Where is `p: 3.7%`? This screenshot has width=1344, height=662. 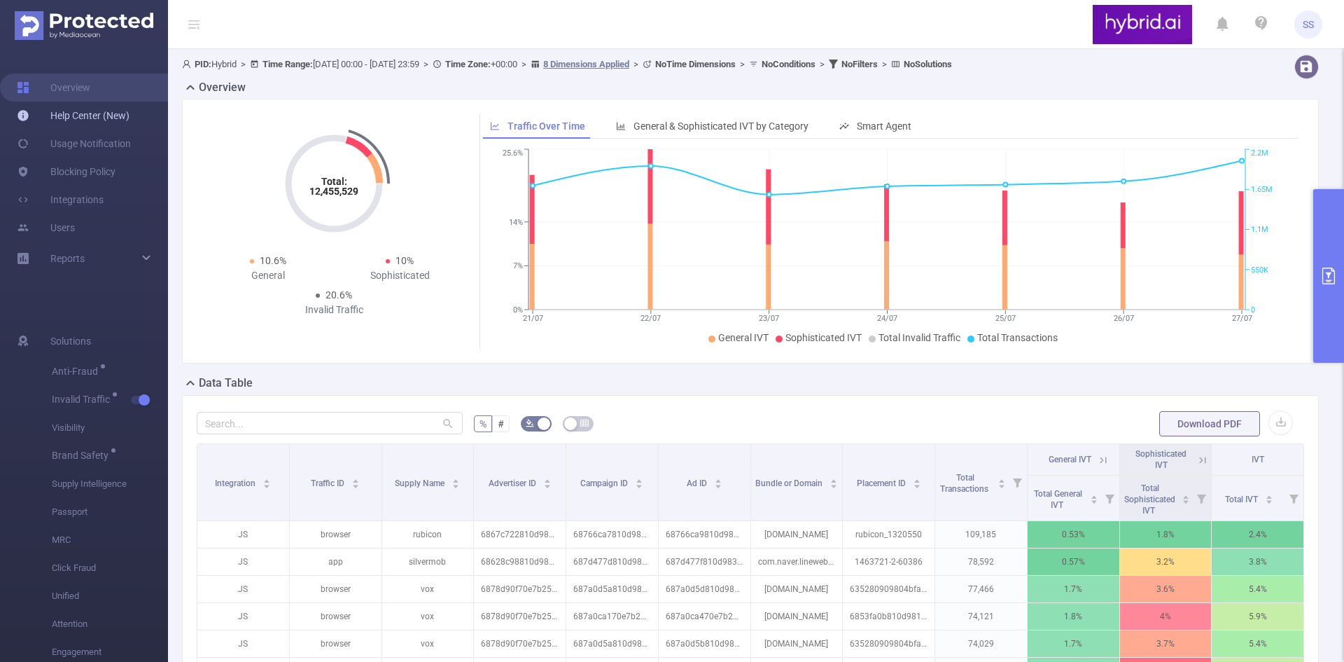
p: 3.7% is located at coordinates (1166, 643).